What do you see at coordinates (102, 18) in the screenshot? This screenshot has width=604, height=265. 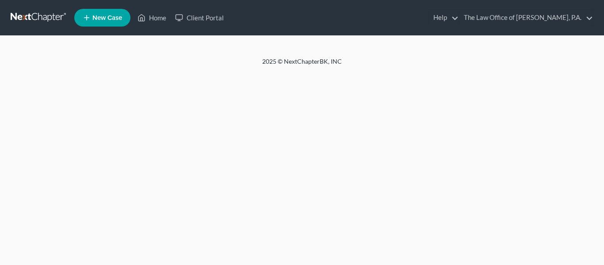 I see `new-legal-case-button: New Case` at bounding box center [102, 18].